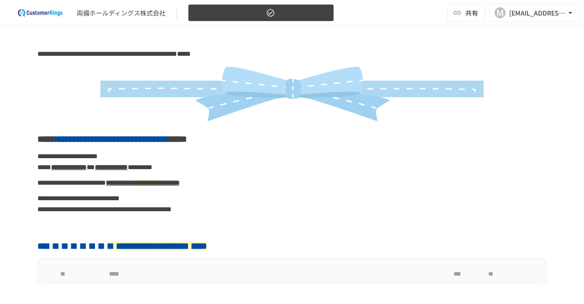  What do you see at coordinates (229, 13) in the screenshot?
I see `span: はじめにお読みください` at bounding box center [229, 13].